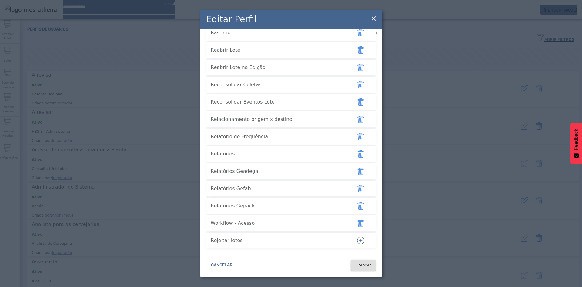 The width and height of the screenshot is (582, 287). Describe the element at coordinates (279, 188) in the screenshot. I see `span: Relatórios Gefab` at that location.